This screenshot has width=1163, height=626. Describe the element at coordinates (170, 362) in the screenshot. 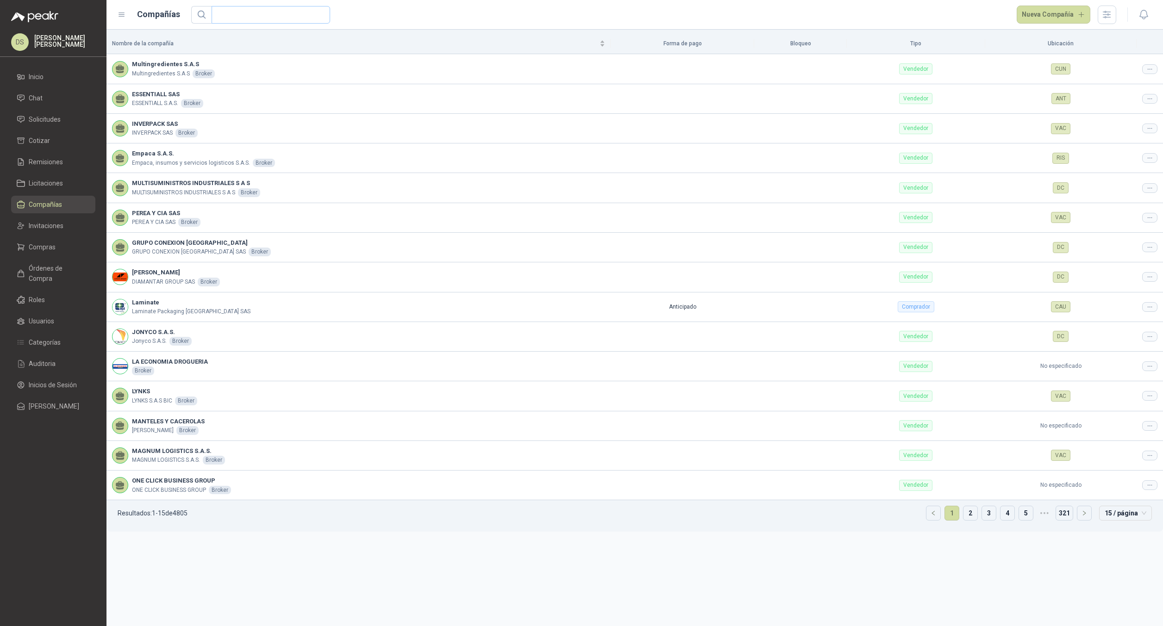

I see `b: LA ECONOMIA DROGUERIA` at that location.